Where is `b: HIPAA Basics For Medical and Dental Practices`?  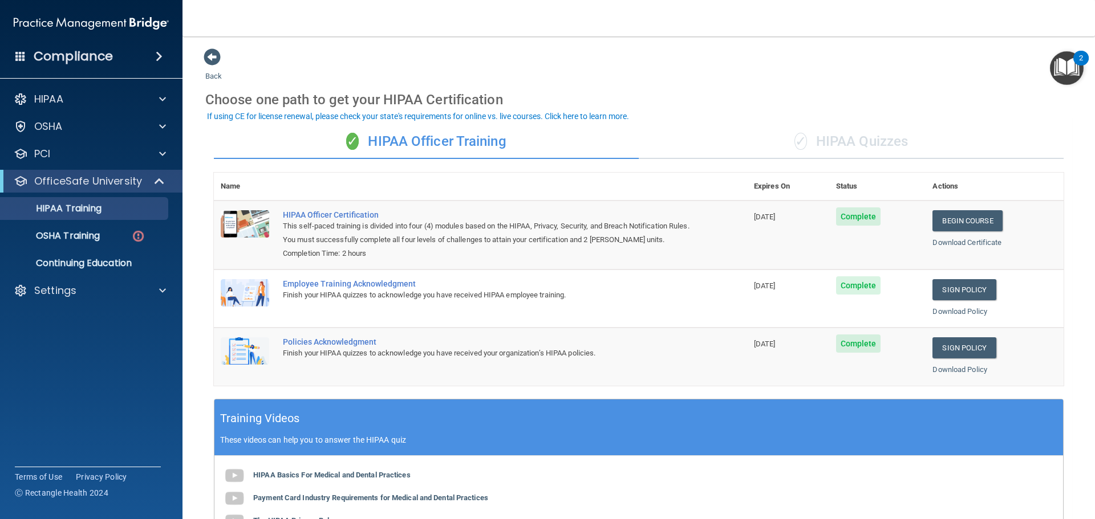
b: HIPAA Basics For Medical and Dental Practices is located at coordinates (332, 475).